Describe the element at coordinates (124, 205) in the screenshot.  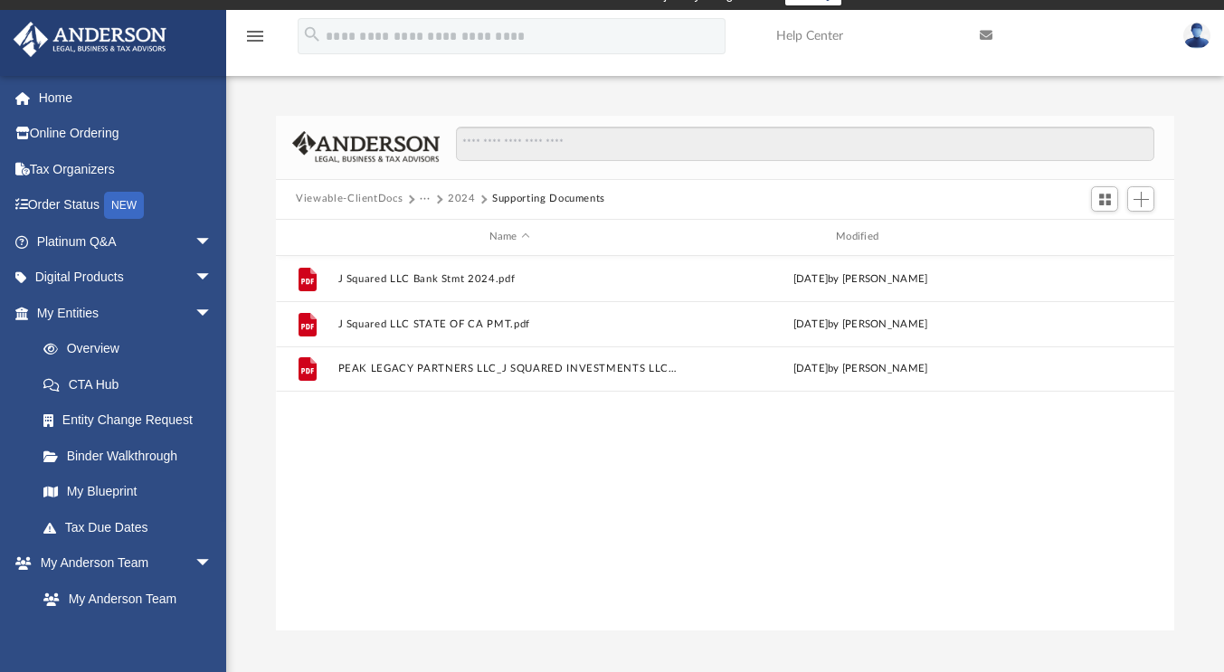
I see `div: NEW` at that location.